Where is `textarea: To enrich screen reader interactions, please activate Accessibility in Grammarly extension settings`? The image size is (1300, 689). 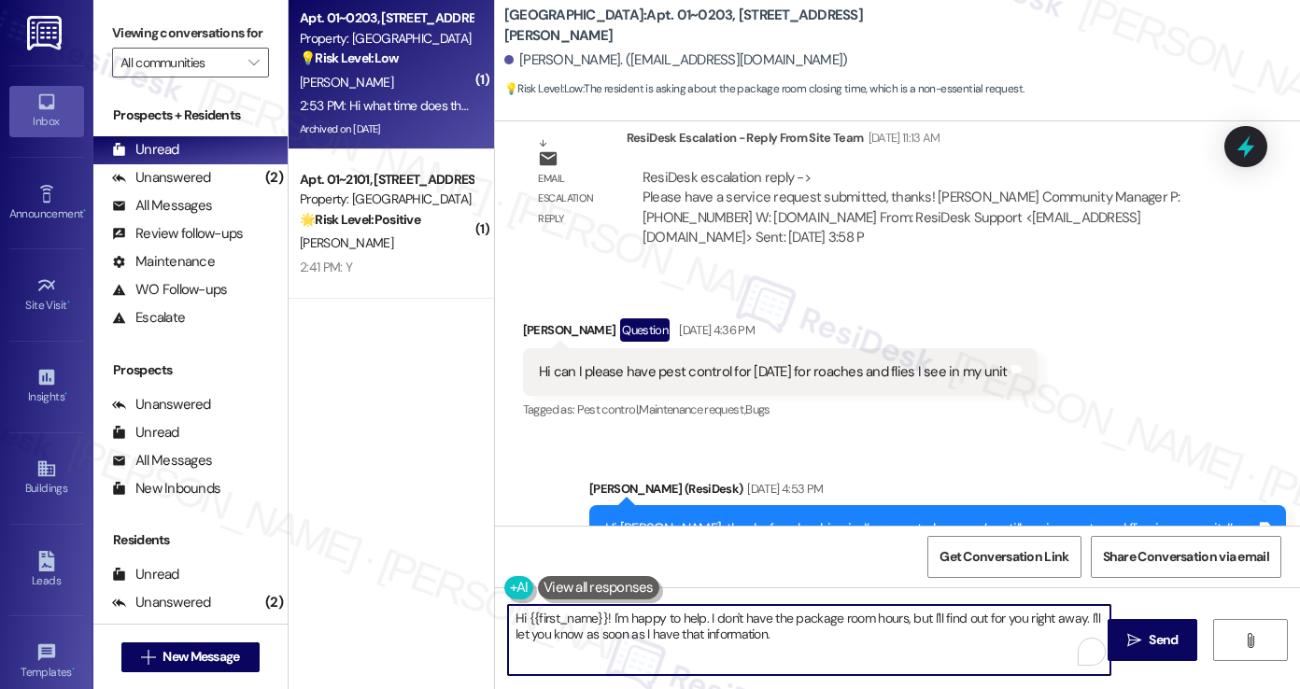 textarea: To enrich screen reader interactions, please activate Accessibility in Grammarly extension settings is located at coordinates (809, 640).